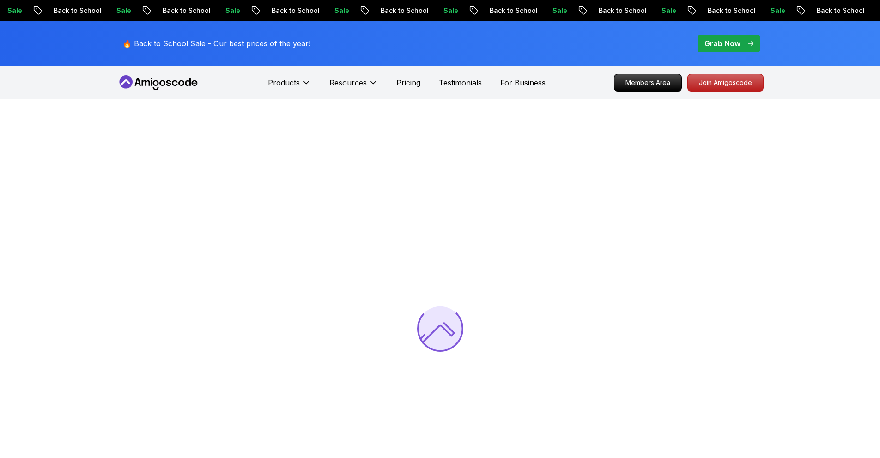 The image size is (880, 458). I want to click on a: Join Amigoscode, so click(725, 83).